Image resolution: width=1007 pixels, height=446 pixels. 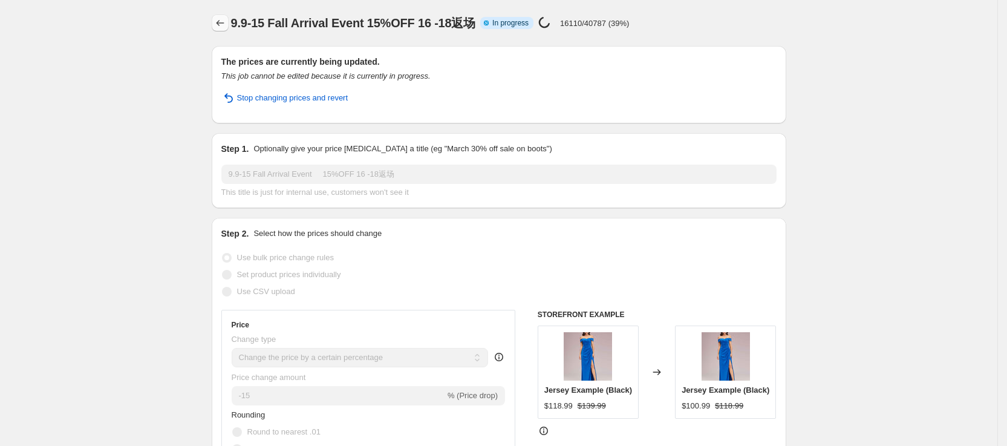 I want to click on strike: $118.99, so click(x=728, y=406).